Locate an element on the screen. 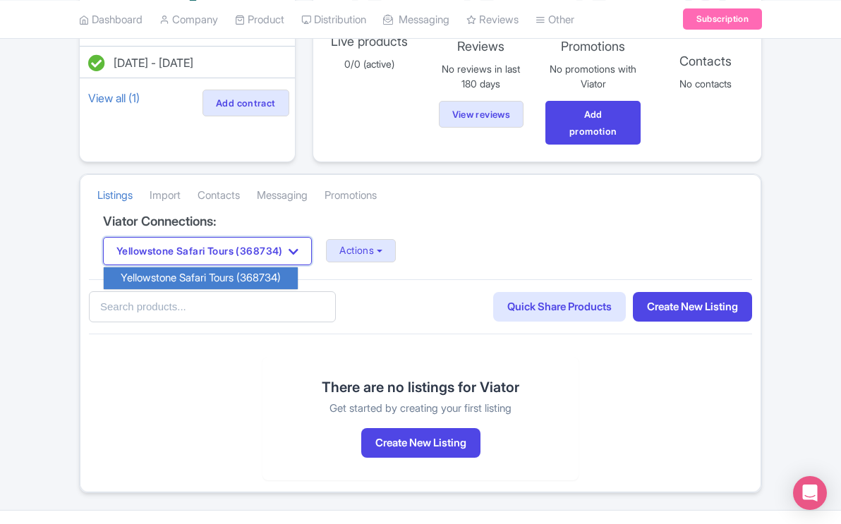 This screenshot has width=841, height=524. a: View all (1) is located at coordinates (114, 98).